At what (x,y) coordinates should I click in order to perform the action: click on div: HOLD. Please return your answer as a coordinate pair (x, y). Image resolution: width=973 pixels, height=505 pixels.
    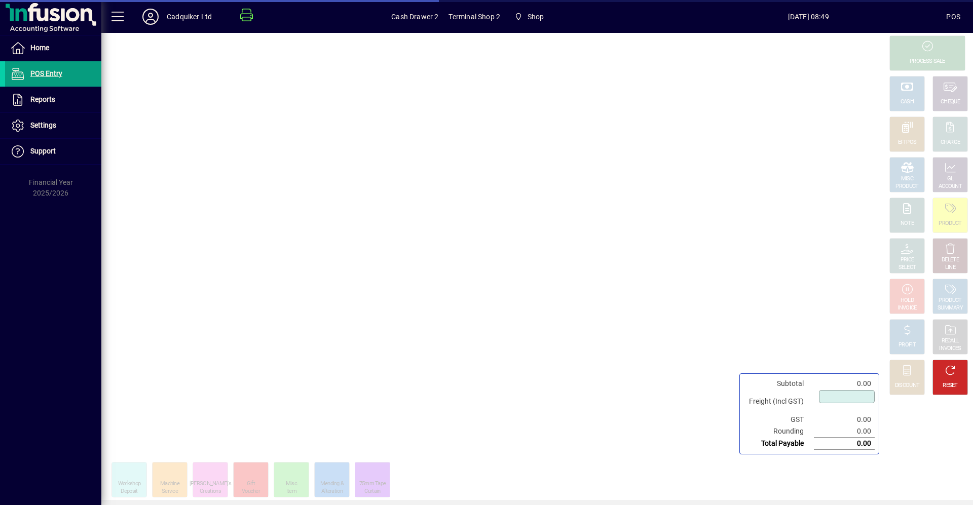
    Looking at the image, I should click on (907, 301).